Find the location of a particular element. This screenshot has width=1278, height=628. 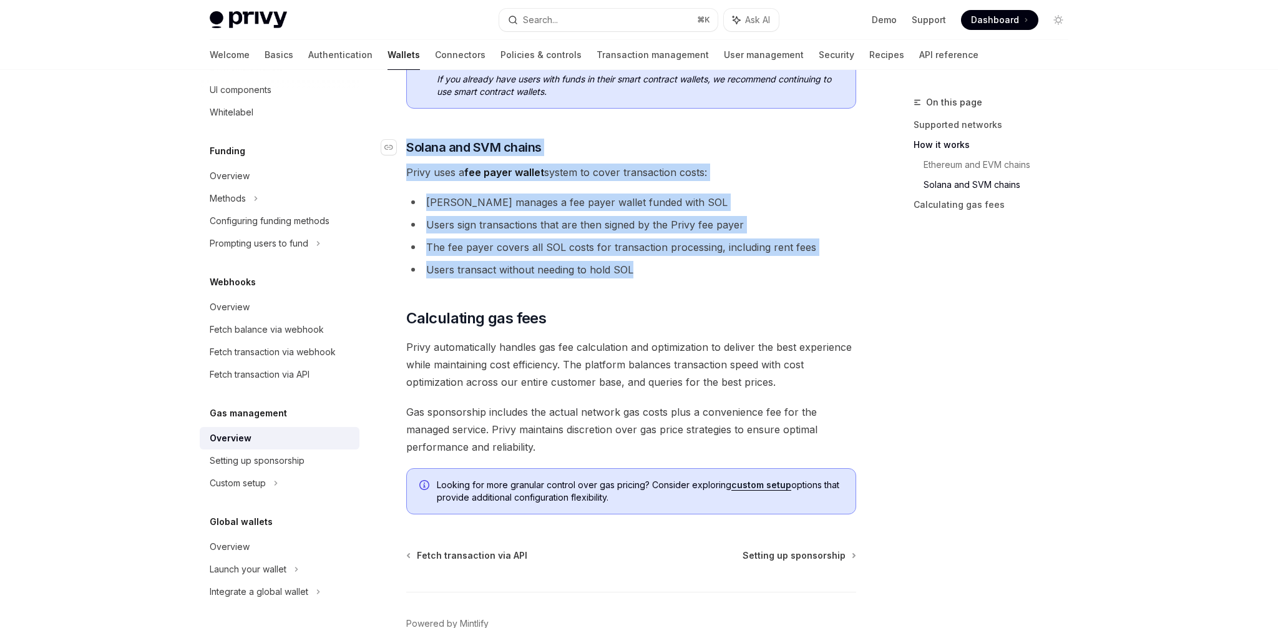

em: If you already have users with funds in their smart contract wallets, we recommend continuing to ... is located at coordinates (634, 85).